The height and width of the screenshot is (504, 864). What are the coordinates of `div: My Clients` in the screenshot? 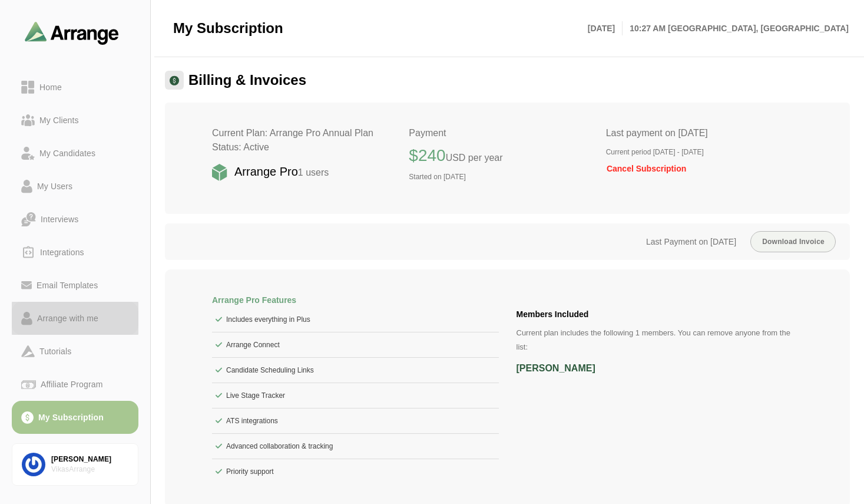 It's located at (59, 120).